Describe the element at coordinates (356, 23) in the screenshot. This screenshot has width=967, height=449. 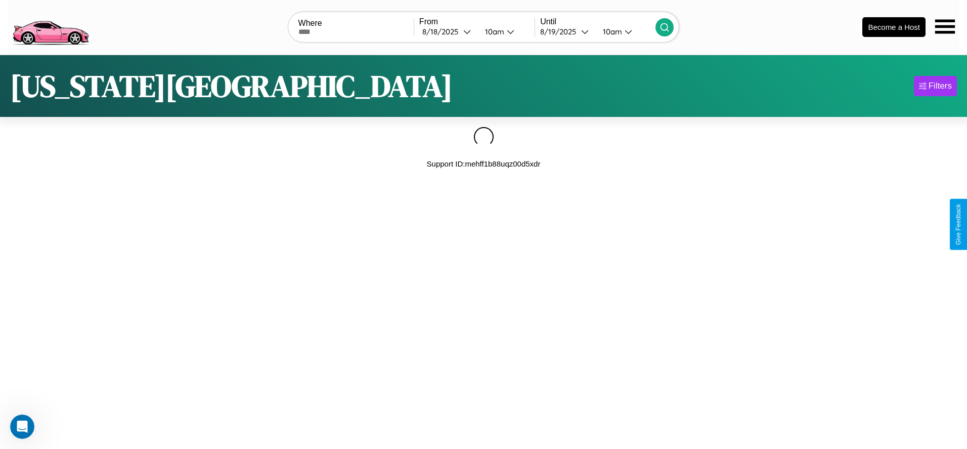
I see `label: Where` at that location.